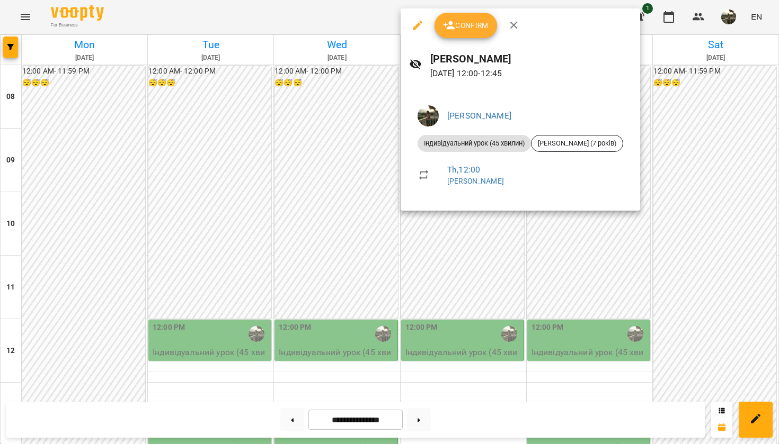 This screenshot has height=444, width=779. What do you see at coordinates (466, 25) in the screenshot?
I see `button: Confirm` at bounding box center [466, 25].